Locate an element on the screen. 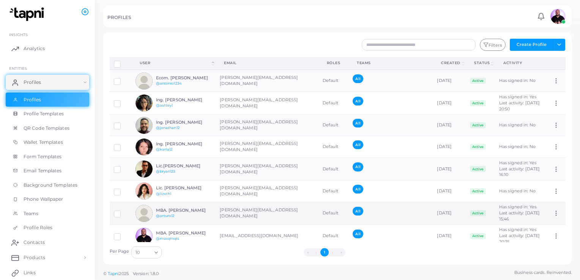 The height and width of the screenshot is (280, 580). img: logo is located at coordinates (28, 14).